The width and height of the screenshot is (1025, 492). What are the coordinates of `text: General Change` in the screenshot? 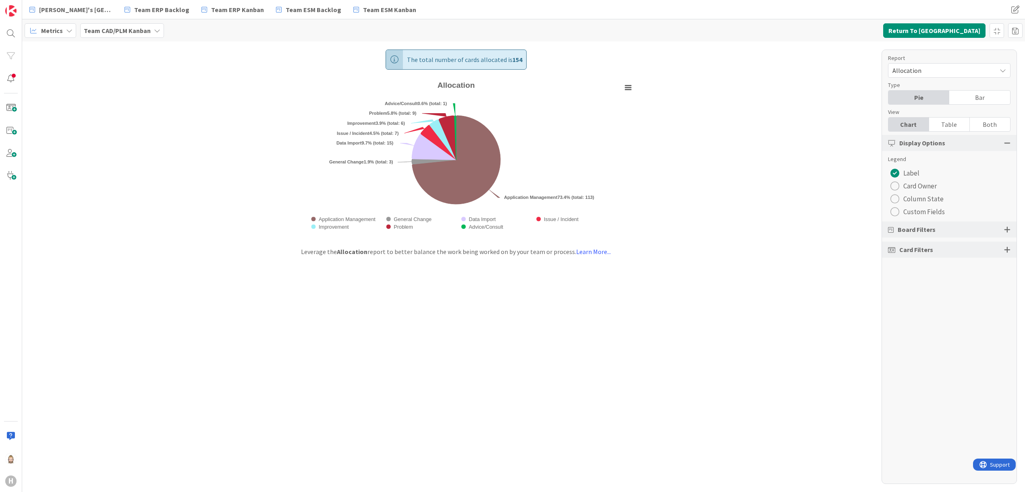 It's located at (412, 219).